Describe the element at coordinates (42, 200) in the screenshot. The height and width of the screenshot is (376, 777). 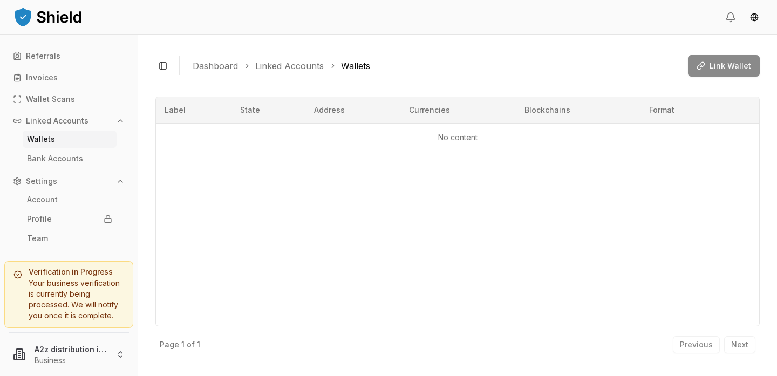
I see `p: Account` at that location.